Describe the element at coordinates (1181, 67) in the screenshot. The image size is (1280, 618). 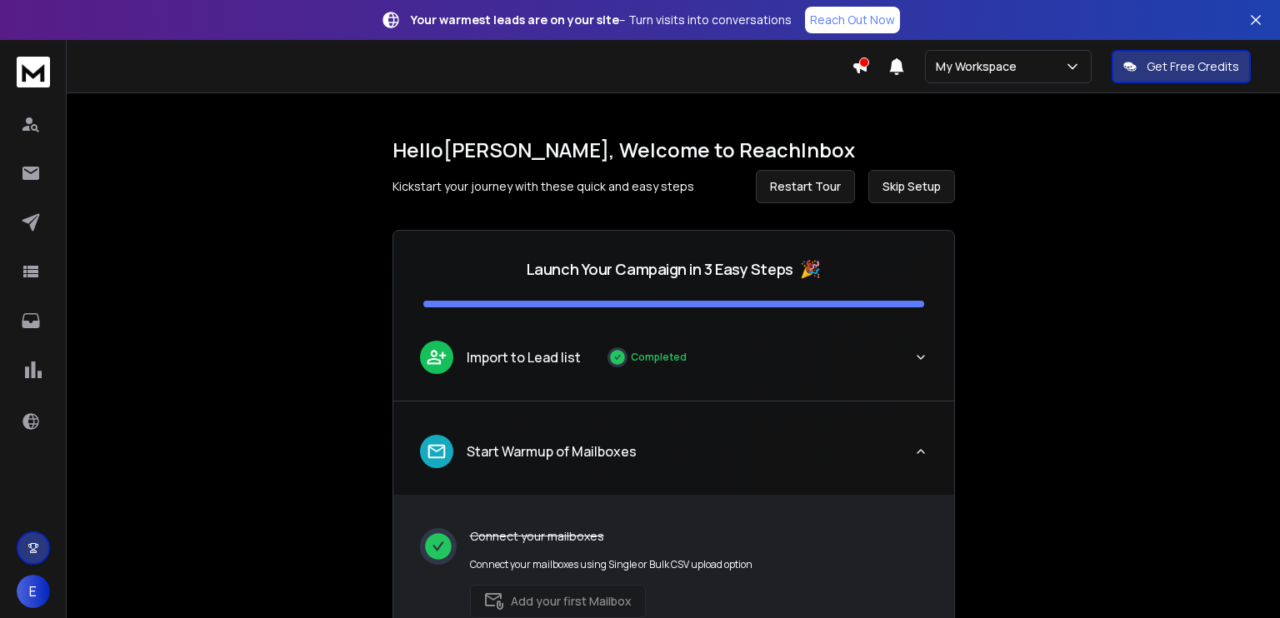
I see `button: Get Free Credits` at that location.